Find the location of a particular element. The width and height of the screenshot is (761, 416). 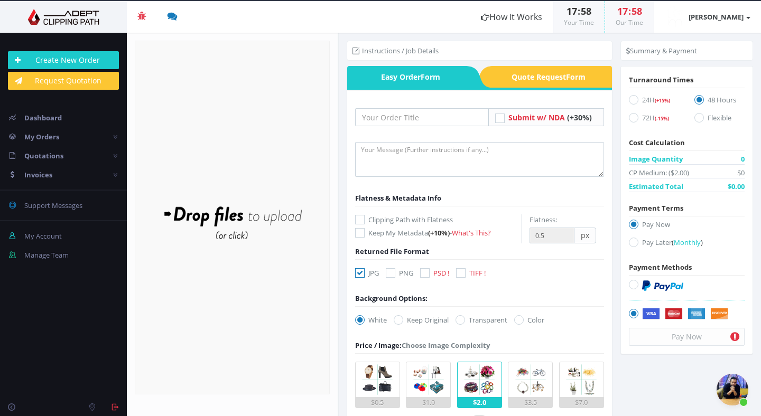

span: $0.00 is located at coordinates (736, 186).